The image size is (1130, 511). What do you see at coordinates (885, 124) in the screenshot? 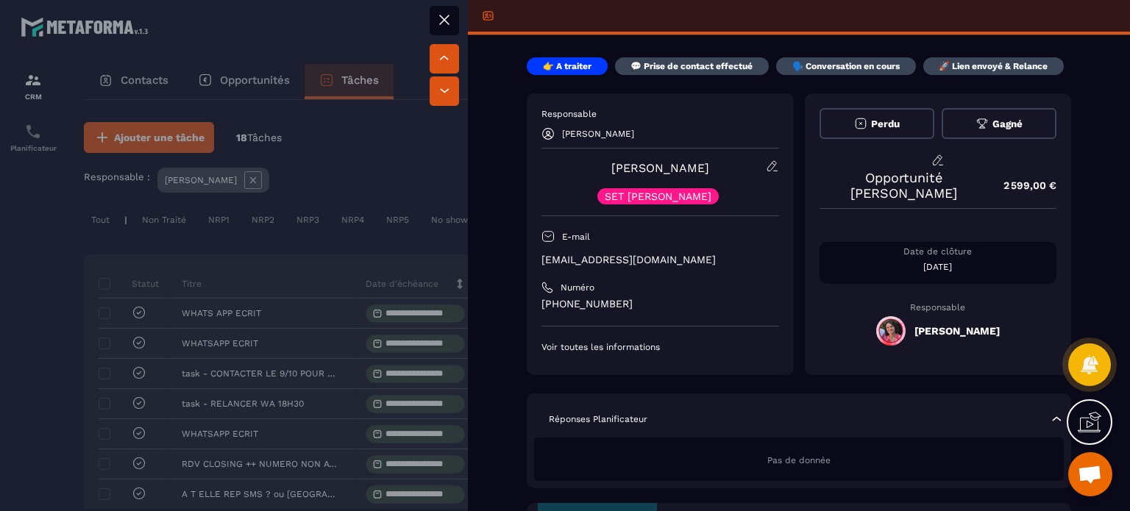
I see `span: Perdu` at bounding box center [885, 124].